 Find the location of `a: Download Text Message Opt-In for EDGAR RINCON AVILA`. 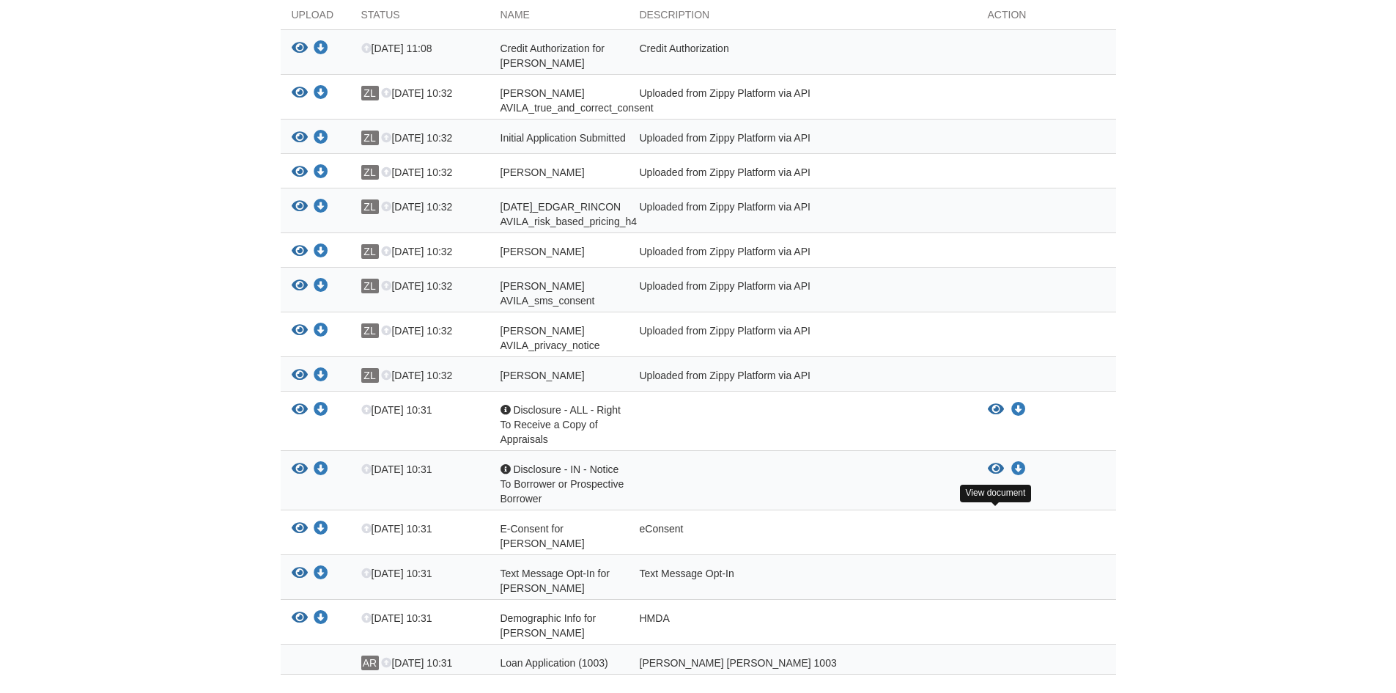

a: Download Text Message Opt-In for EDGAR RINCON AVILA is located at coordinates (321, 574).